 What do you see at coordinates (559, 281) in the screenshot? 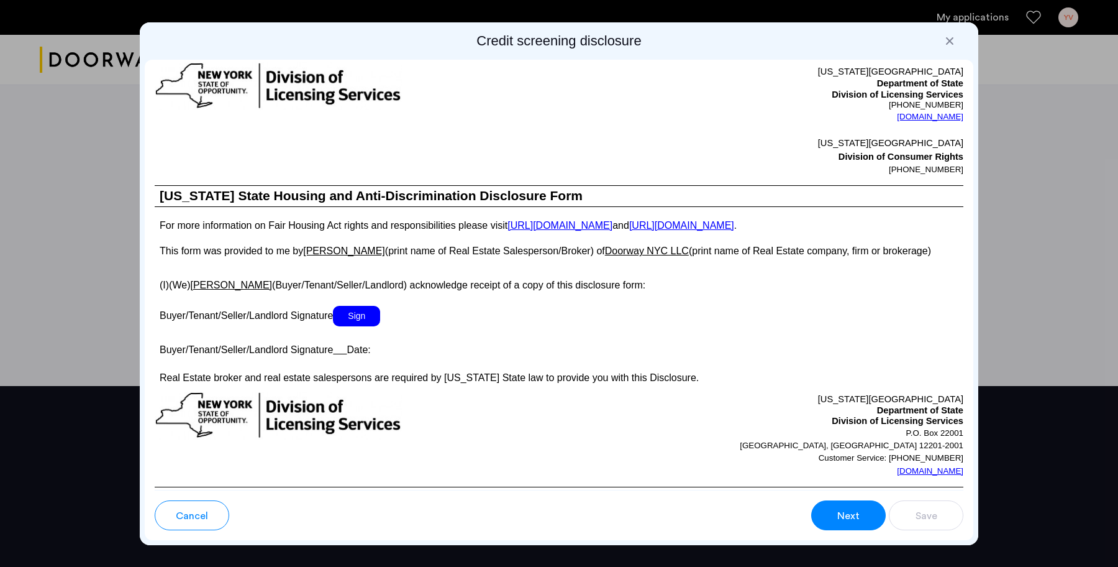
I see `p: (I)(We) (Buyer/Tenant/Seller/Landlord) acknowledge receipt of a copy of this disclosure form:` at bounding box center [559, 281].